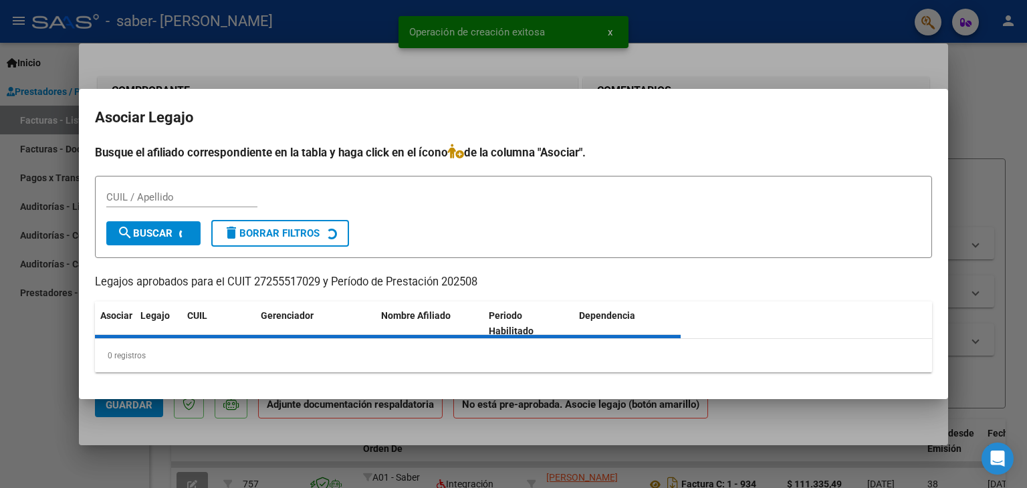  What do you see at coordinates (511, 323) in the screenshot?
I see `span: Periodo Habilitado` at bounding box center [511, 323].